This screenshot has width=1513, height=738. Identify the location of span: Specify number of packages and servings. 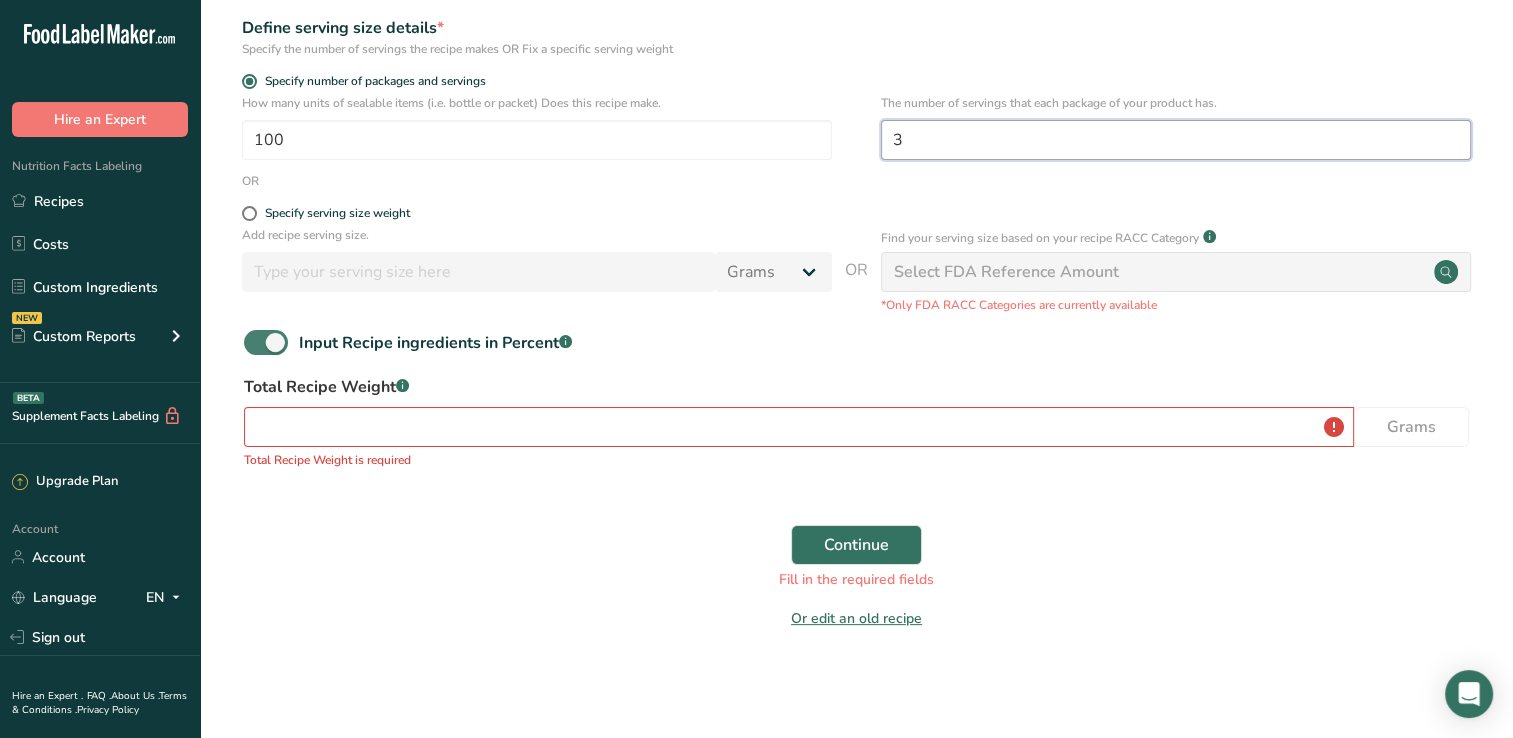
(371, 81).